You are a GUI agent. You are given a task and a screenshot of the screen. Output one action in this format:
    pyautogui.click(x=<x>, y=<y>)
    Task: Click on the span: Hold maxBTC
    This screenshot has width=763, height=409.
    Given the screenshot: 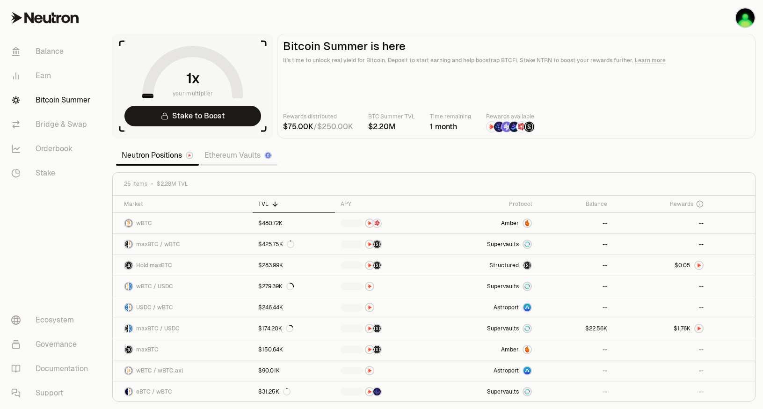 What is the action you would take?
    pyautogui.click(x=154, y=265)
    